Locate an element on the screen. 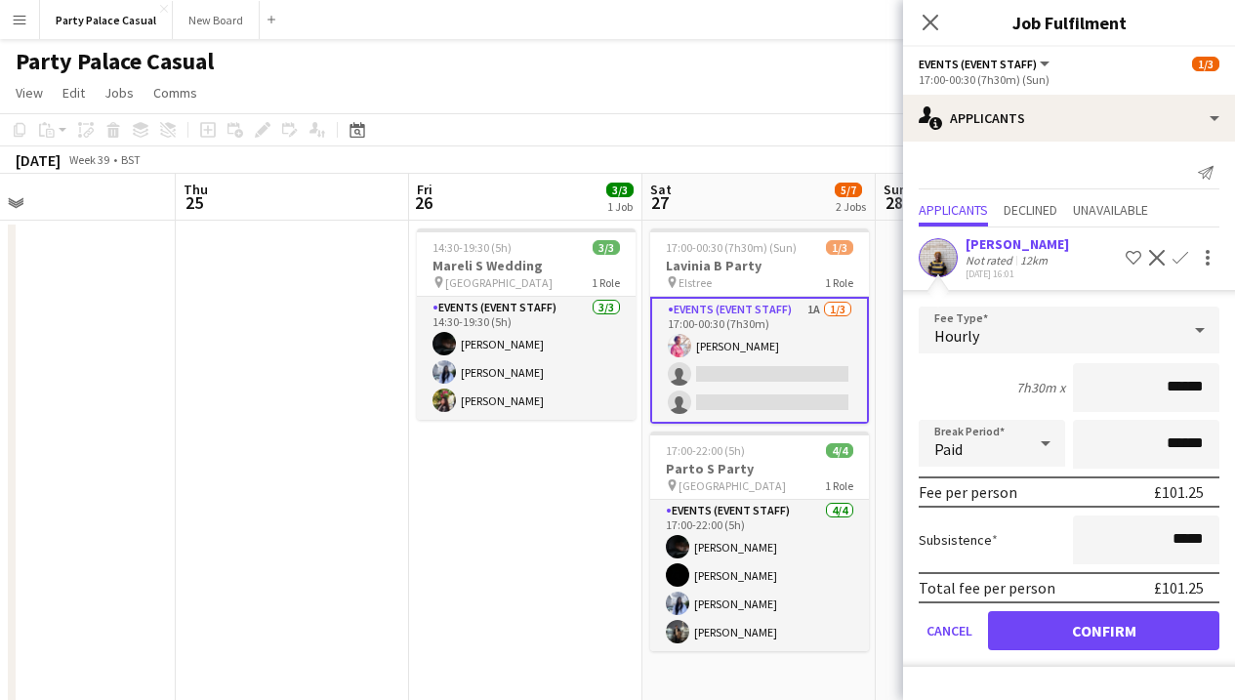 This screenshot has width=1235, height=700. span: Edit is located at coordinates (73, 93).